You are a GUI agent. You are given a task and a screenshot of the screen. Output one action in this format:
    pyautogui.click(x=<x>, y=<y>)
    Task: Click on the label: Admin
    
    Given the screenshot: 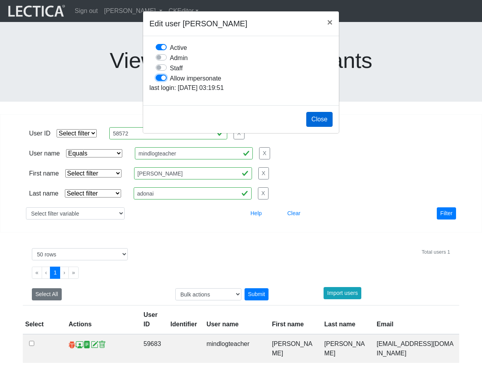 What is the action you would take?
    pyautogui.click(x=178, y=58)
    